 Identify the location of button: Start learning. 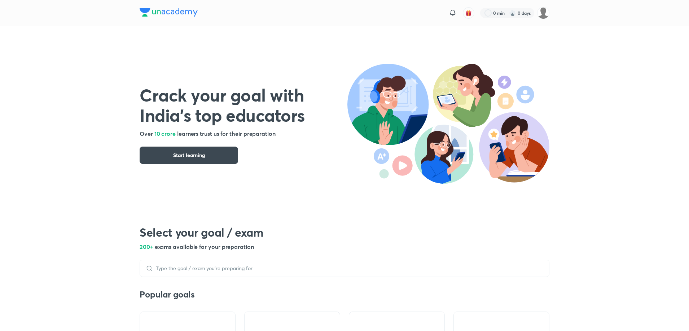
(189, 155).